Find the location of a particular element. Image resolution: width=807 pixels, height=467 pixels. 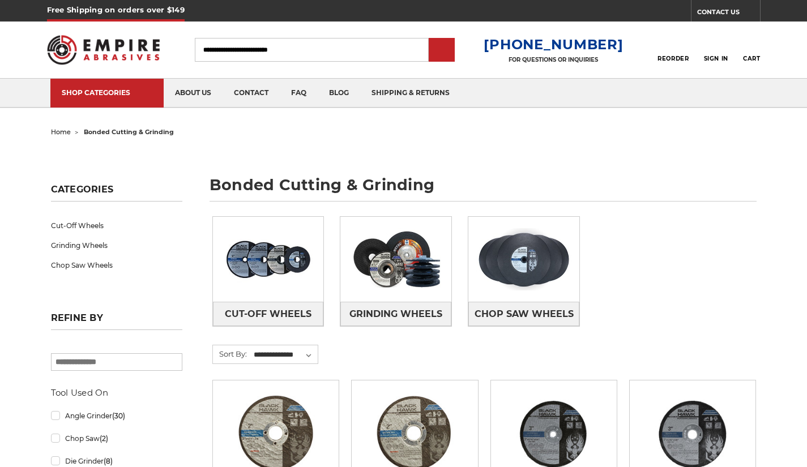

a: about us is located at coordinates (193, 93).